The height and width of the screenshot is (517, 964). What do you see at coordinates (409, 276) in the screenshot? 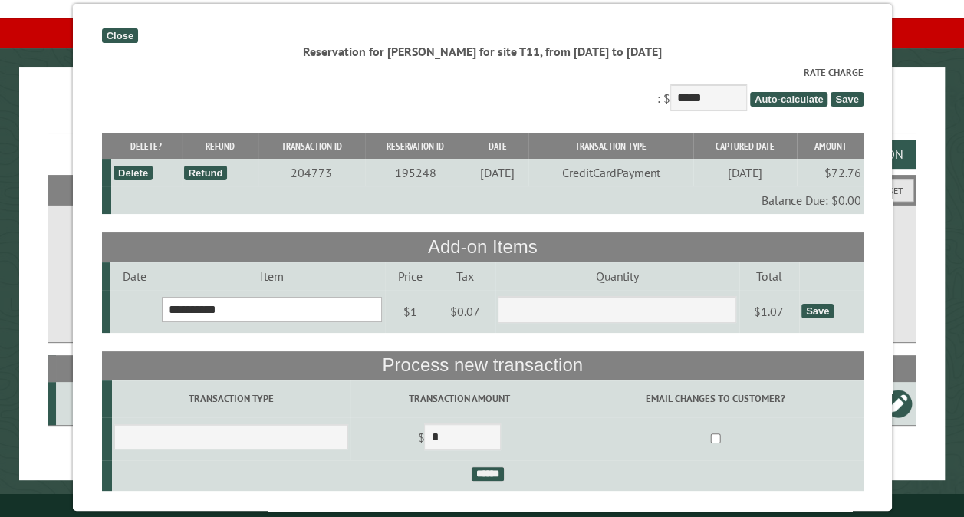
I see `td: Price` at bounding box center [409, 276].